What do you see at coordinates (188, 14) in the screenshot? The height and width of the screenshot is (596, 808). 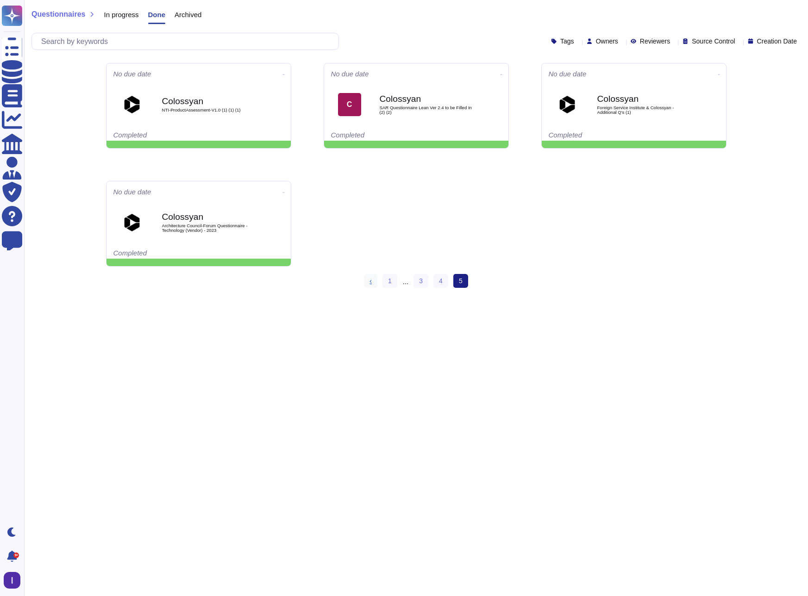 I see `span: Archived` at bounding box center [188, 14].